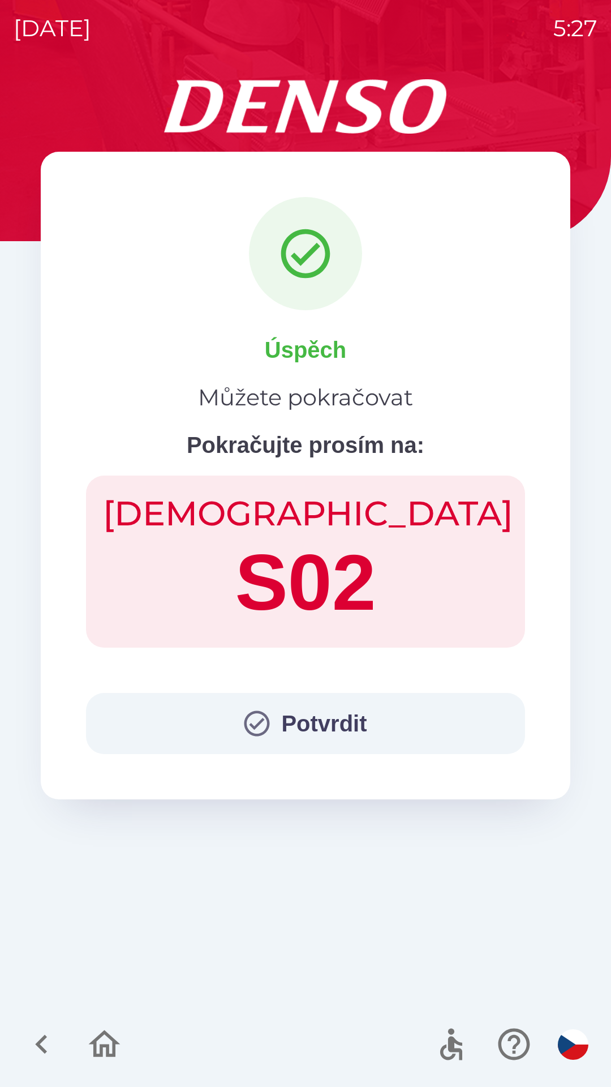 Image resolution: width=611 pixels, height=1087 pixels. What do you see at coordinates (306, 106) in the screenshot?
I see `img: Logo` at bounding box center [306, 106].